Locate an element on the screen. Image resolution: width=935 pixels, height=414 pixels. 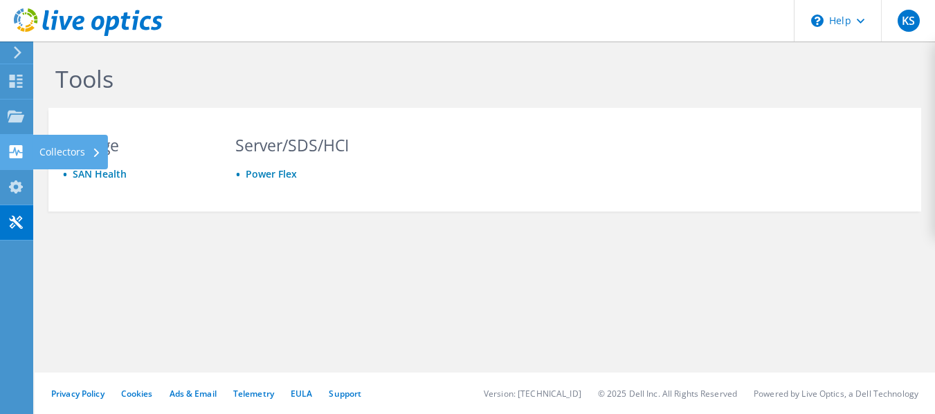
h3: Server/SDS/HCI is located at coordinates (309, 145).